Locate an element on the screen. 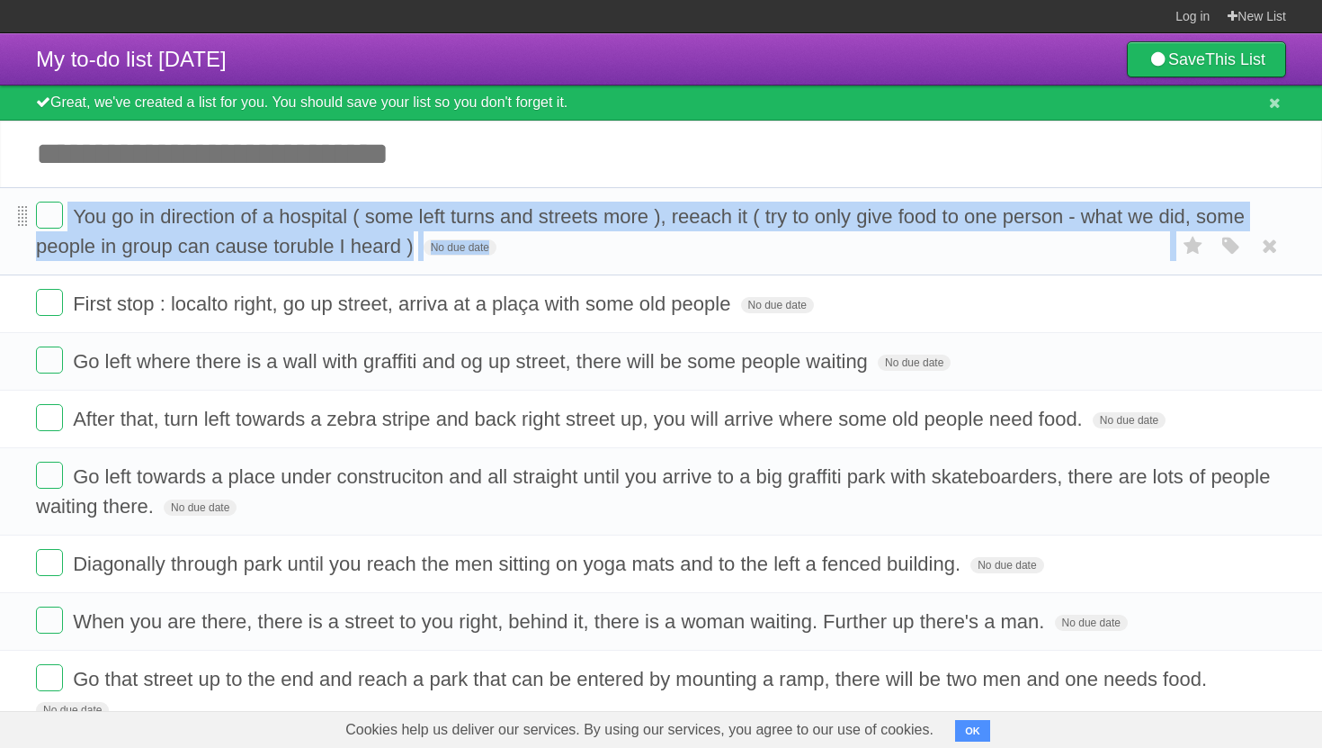 This screenshot has width=1322, height=748. b: This List is located at coordinates (1235, 59).